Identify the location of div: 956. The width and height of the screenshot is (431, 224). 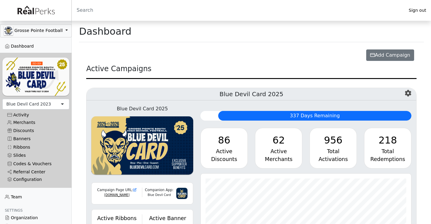
(333, 140).